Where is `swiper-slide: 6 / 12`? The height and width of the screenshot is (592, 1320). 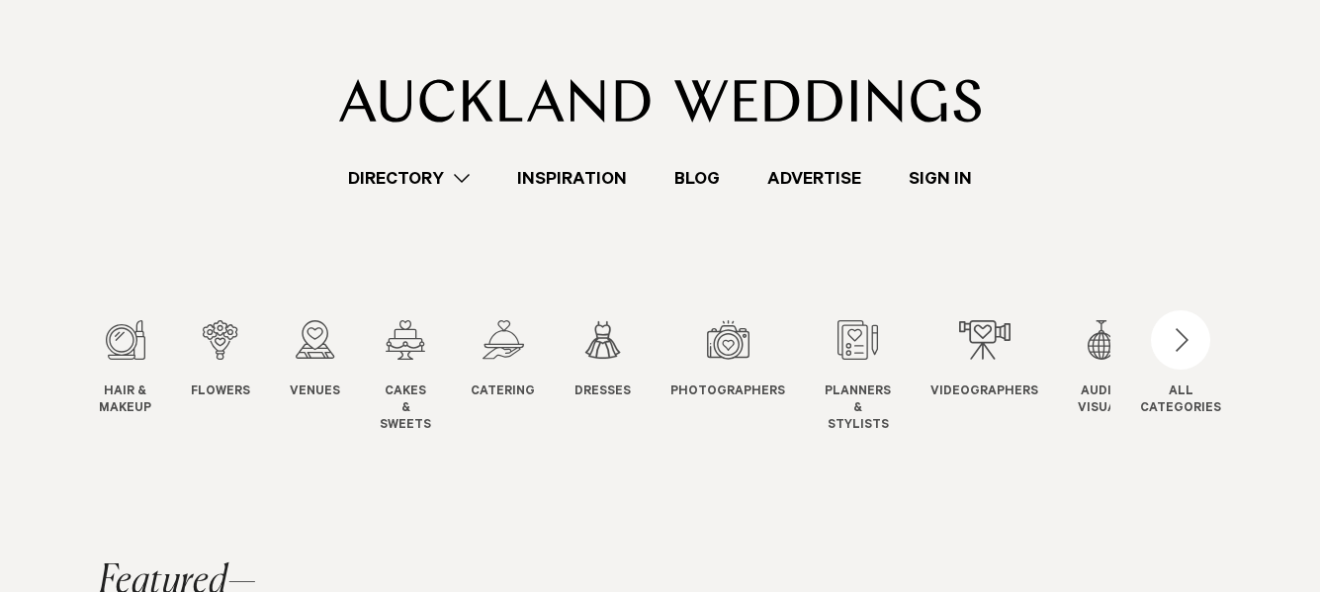 swiper-slide: 6 / 12 is located at coordinates (622, 377).